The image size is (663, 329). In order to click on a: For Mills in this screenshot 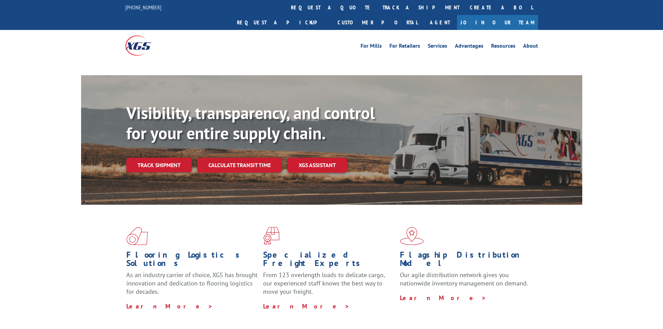, I will do `click(371, 47)`.